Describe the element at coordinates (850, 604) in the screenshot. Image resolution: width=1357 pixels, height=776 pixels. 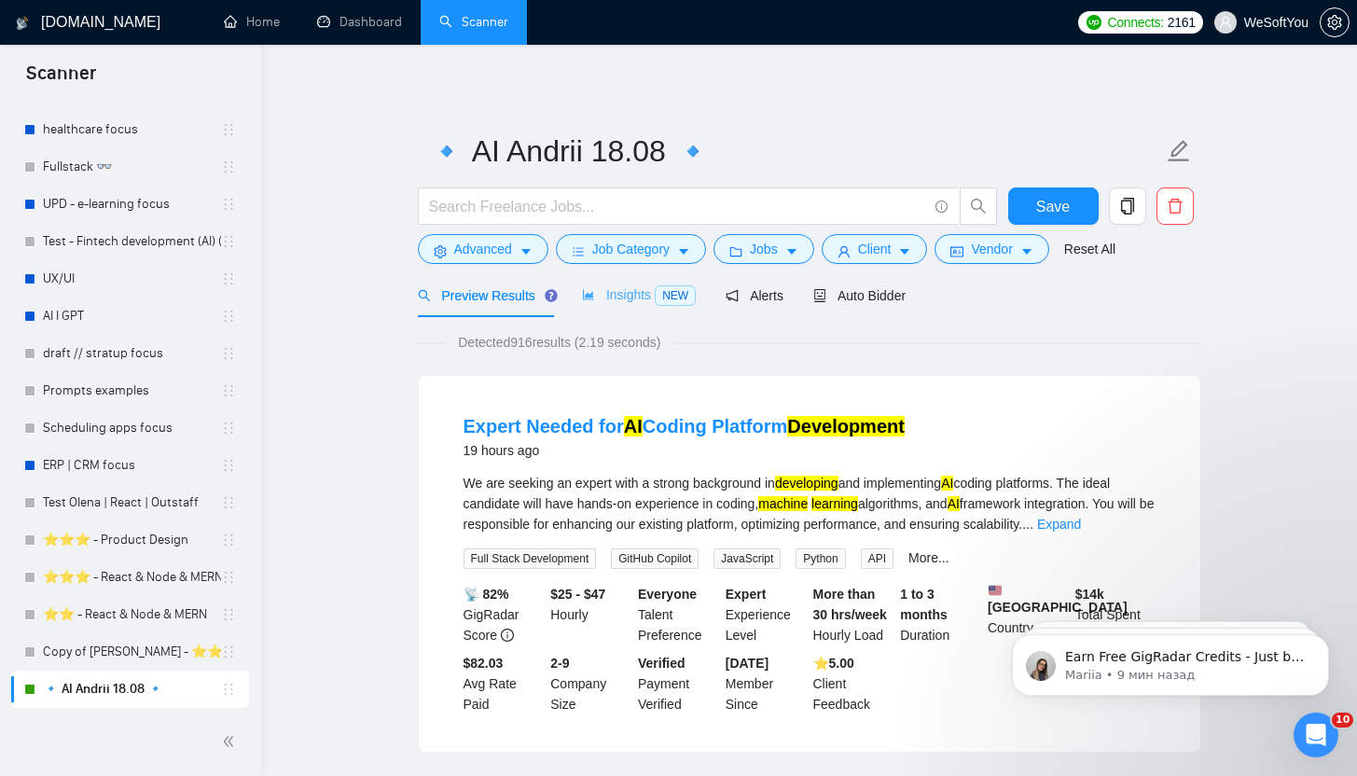
I see `b: More than 30 hrs/week` at that location.